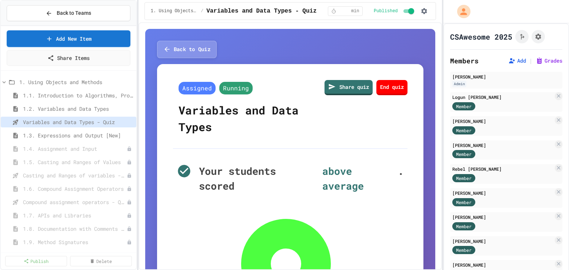  Describe the element at coordinates (197, 88) in the screenshot. I see `span: Assigned` at that location.